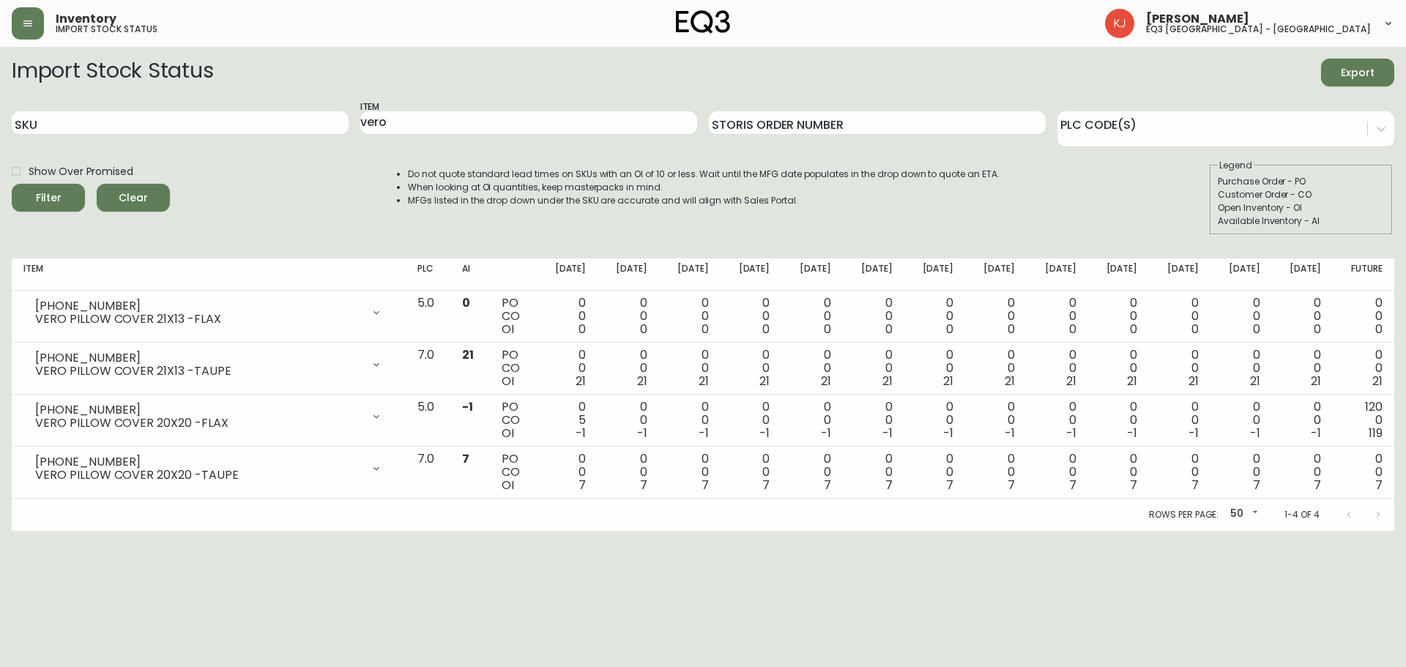 This screenshot has height=667, width=1406. I want to click on div: Open Inventory - OI, so click(1301, 208).